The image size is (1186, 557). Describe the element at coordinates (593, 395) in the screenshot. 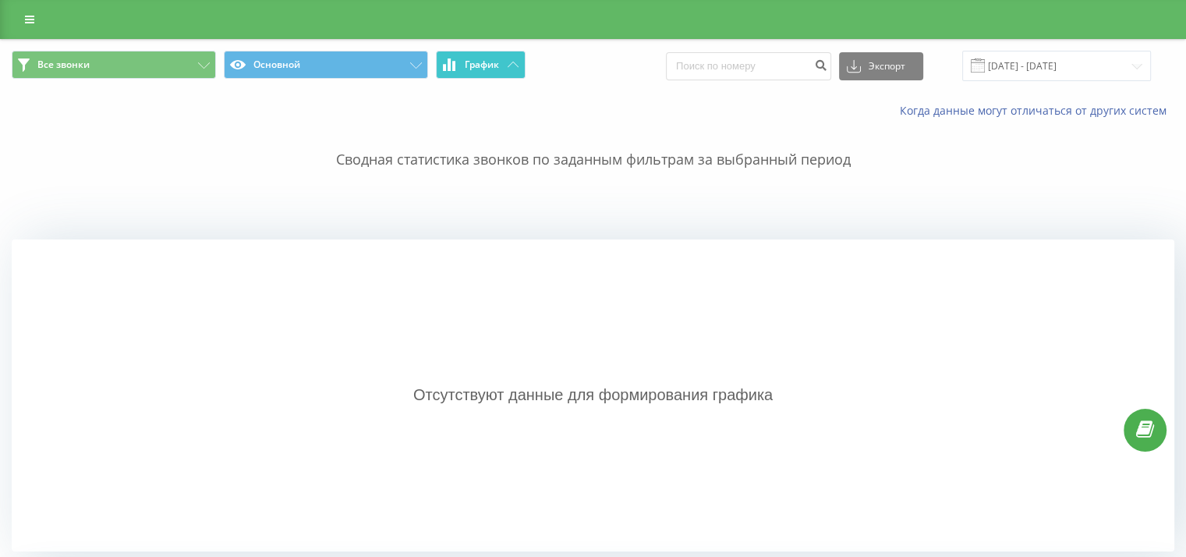

I see `div: Отсутствуют данные для формирования графика` at that location.